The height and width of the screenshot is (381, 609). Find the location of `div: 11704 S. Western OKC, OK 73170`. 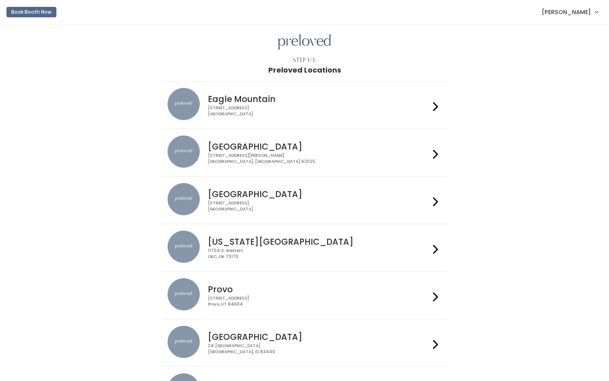

div: 11704 S. Western OKC, OK 73170 is located at coordinates (319, 253).